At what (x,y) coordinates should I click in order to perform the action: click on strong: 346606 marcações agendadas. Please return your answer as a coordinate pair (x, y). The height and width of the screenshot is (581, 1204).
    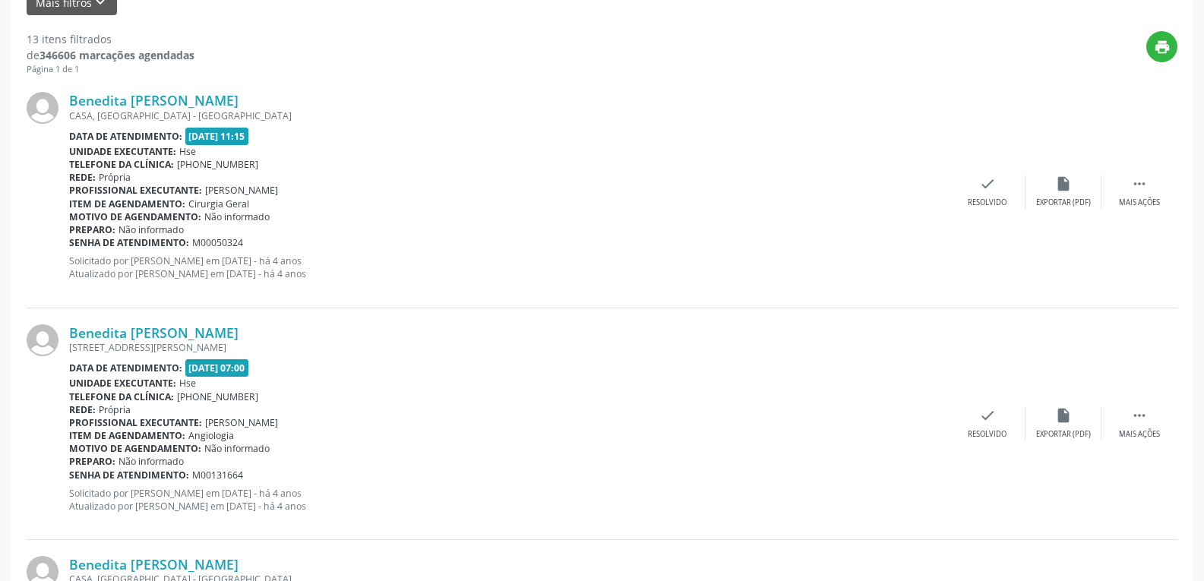
    Looking at the image, I should click on (117, 55).